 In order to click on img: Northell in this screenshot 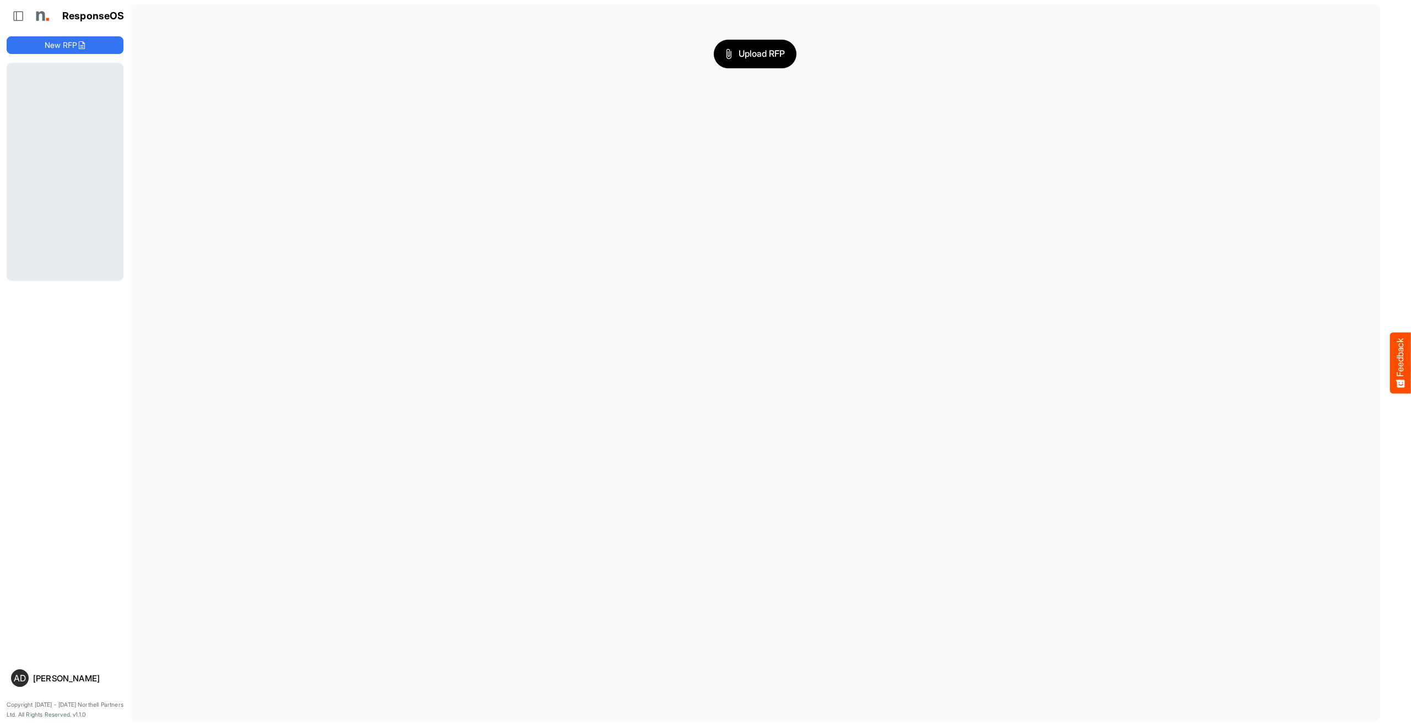, I will do `click(41, 16)`.